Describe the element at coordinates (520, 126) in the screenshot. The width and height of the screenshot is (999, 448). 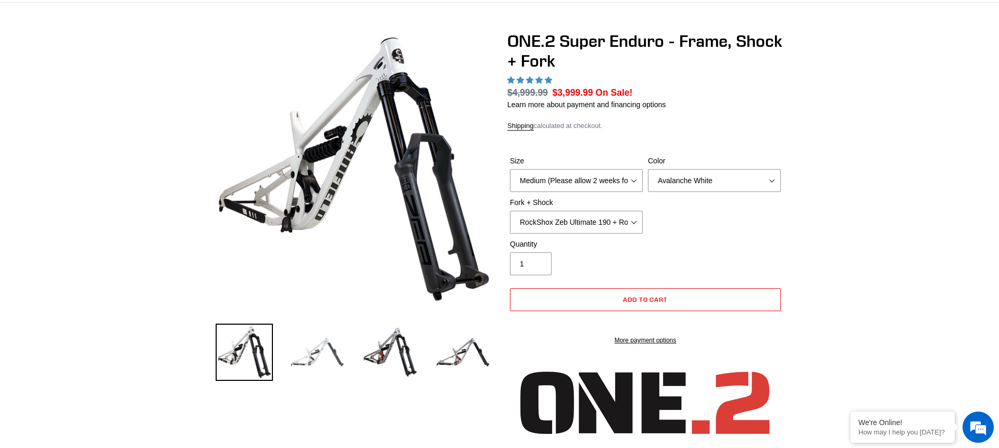
I see `a: Shipping` at that location.